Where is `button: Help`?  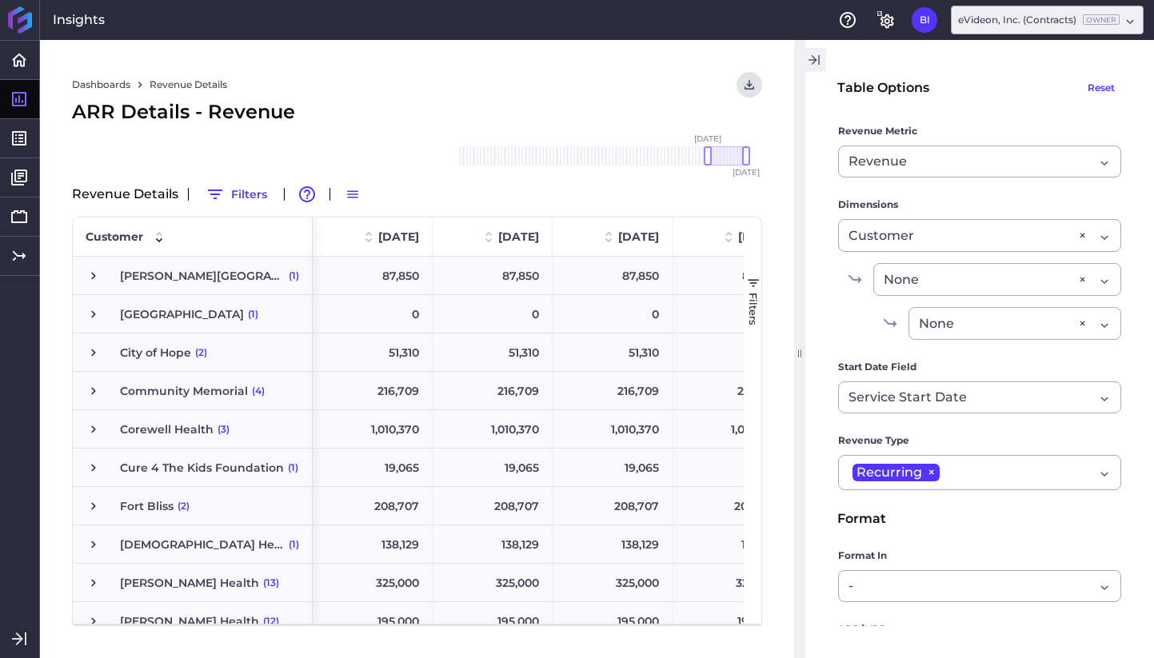
button: Help is located at coordinates (848, 20).